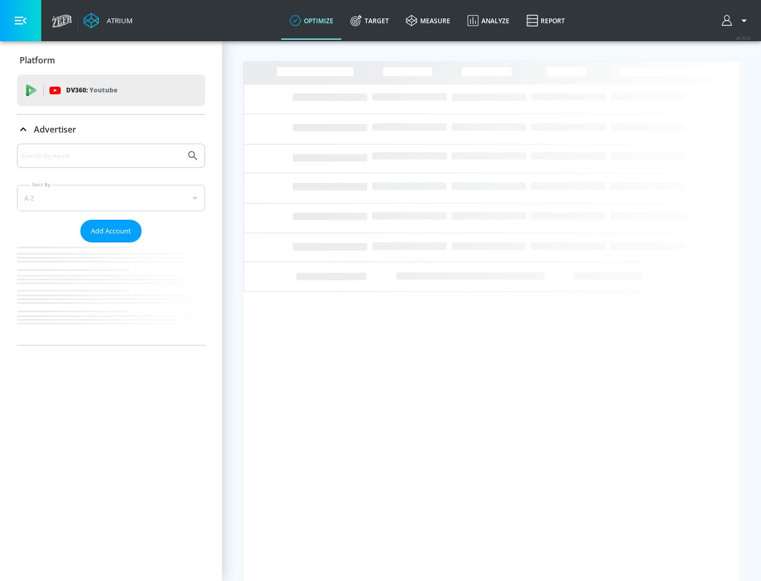  I want to click on p: DV360:, so click(91, 90).